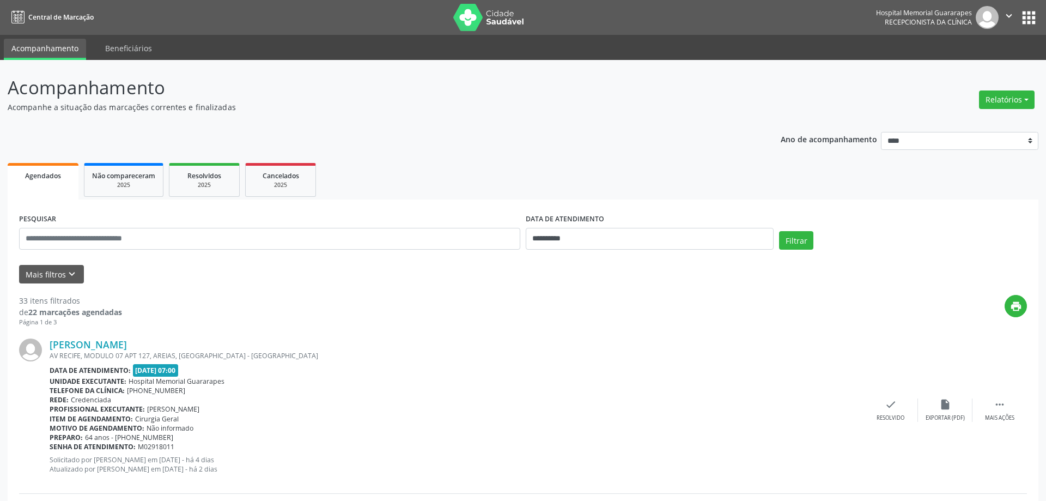 Image resolution: width=1046 pixels, height=501 pixels. What do you see at coordinates (368, 107) in the screenshot?
I see `p: Acompanhe a situação das marcações correntes e finalizadas` at bounding box center [368, 107].